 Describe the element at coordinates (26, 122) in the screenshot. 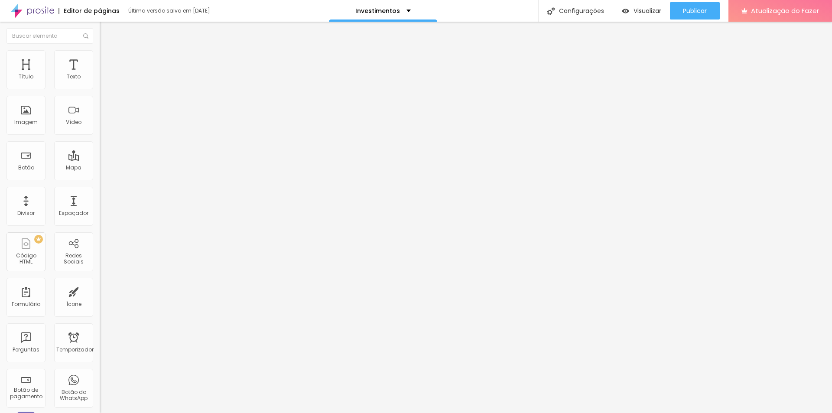

I see `font: Imagem` at that location.